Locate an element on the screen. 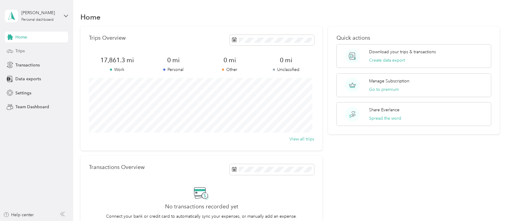  p: Unclassified is located at coordinates (286, 70).